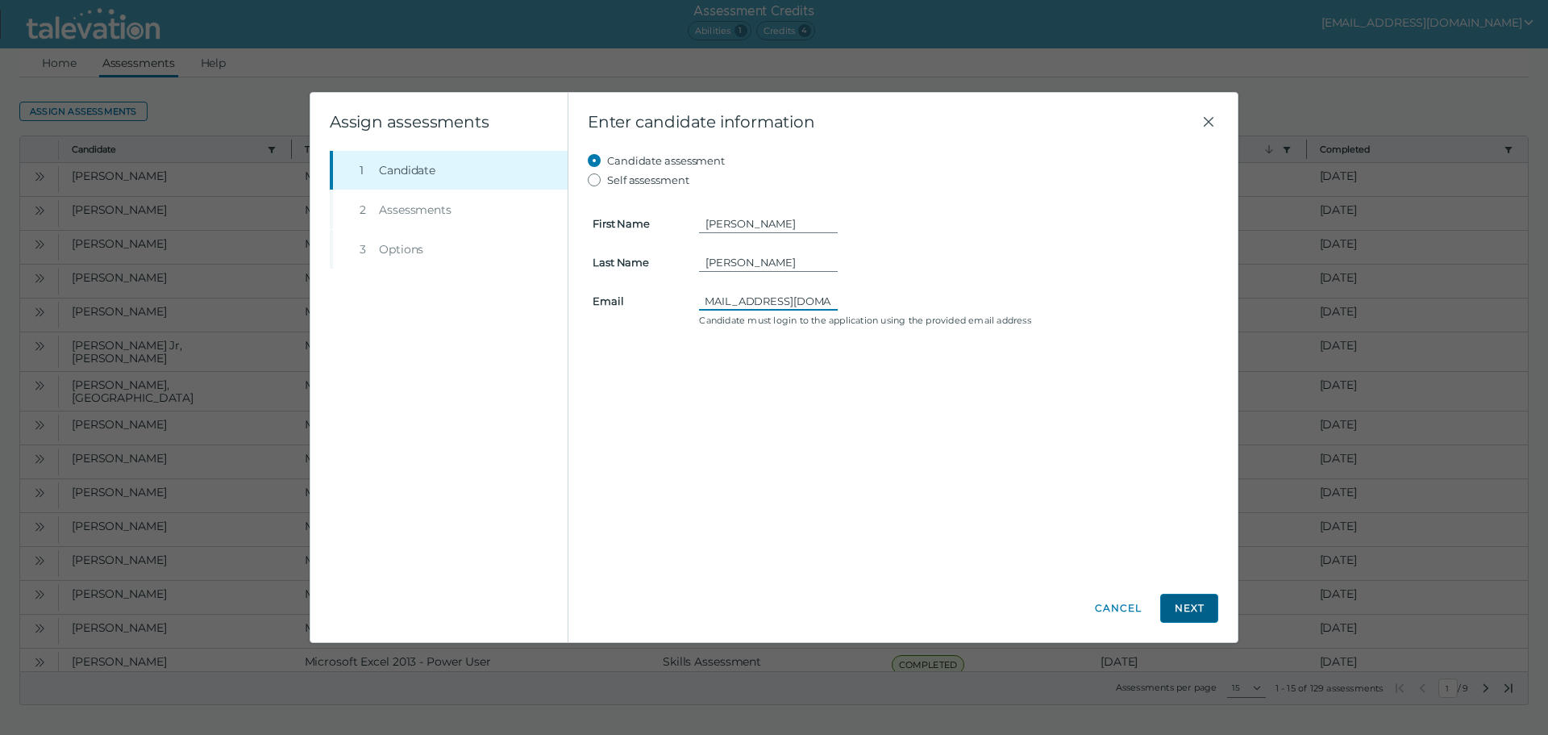 This screenshot has height=735, width=1548. Describe the element at coordinates (636, 301) in the screenshot. I see `label: Email` at that location.